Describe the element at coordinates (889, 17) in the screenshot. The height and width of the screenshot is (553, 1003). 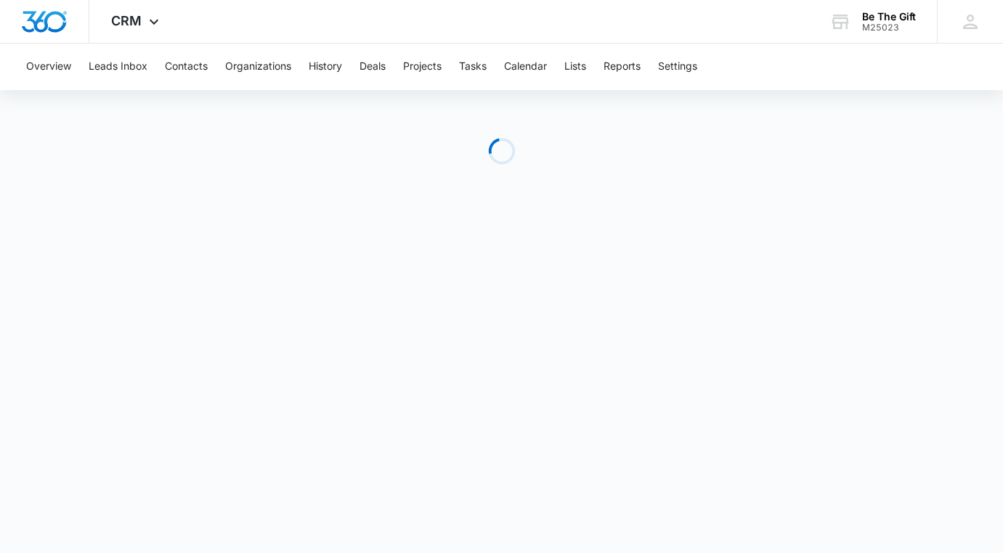
I see `div: account name` at that location.